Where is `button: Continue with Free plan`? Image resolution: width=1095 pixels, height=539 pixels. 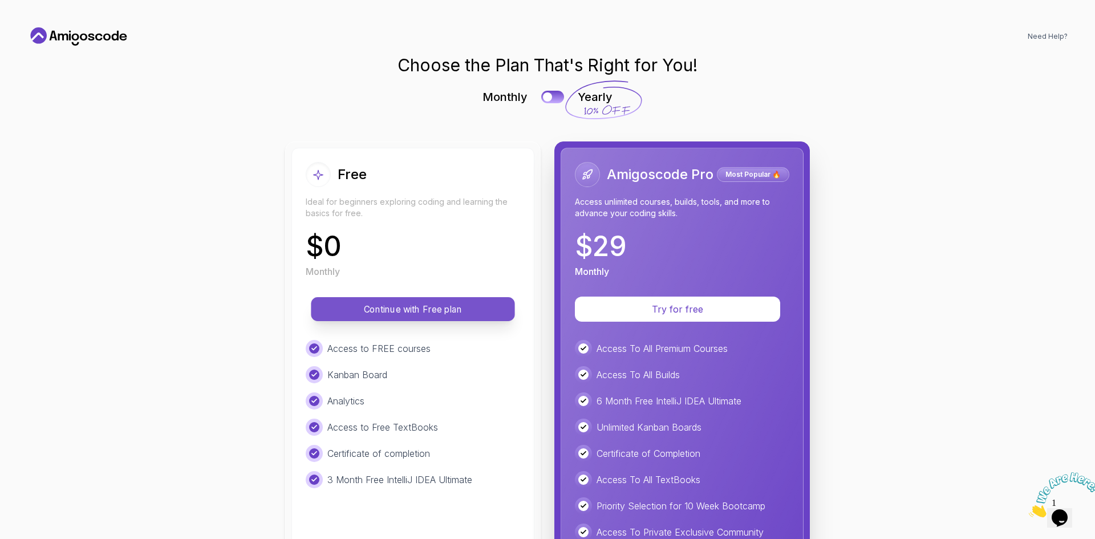 button: Continue with Free plan is located at coordinates (412, 309).